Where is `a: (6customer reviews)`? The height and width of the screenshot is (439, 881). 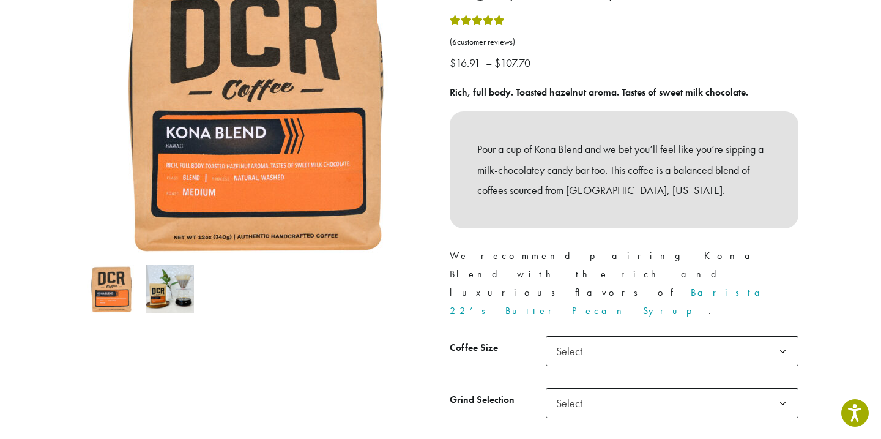 a: (6customer reviews) is located at coordinates (624, 42).